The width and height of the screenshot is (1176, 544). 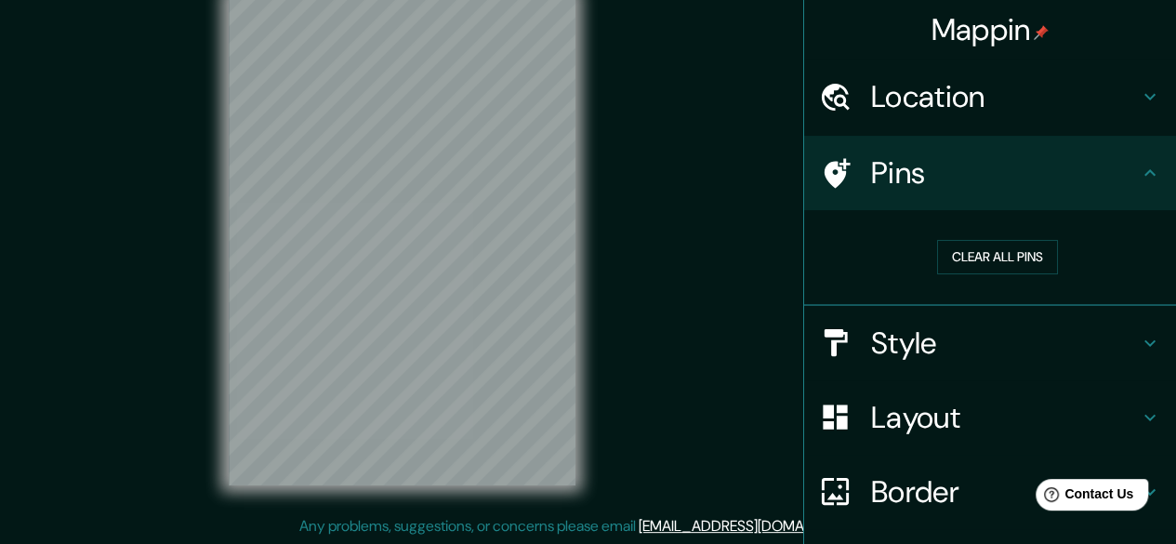 What do you see at coordinates (990, 492) in the screenshot?
I see `div: Border` at bounding box center [990, 492].